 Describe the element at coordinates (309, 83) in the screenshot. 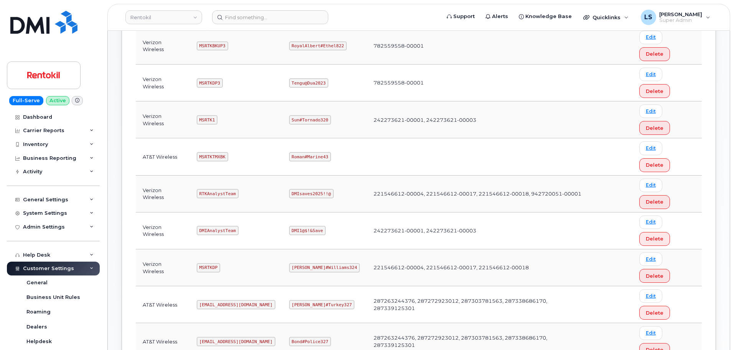

I see `code: Tengu@Dua2023` at that location.